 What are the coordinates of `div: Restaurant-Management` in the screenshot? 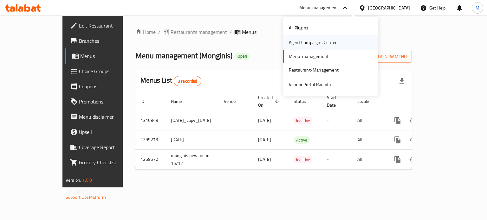 It's located at (314, 70).